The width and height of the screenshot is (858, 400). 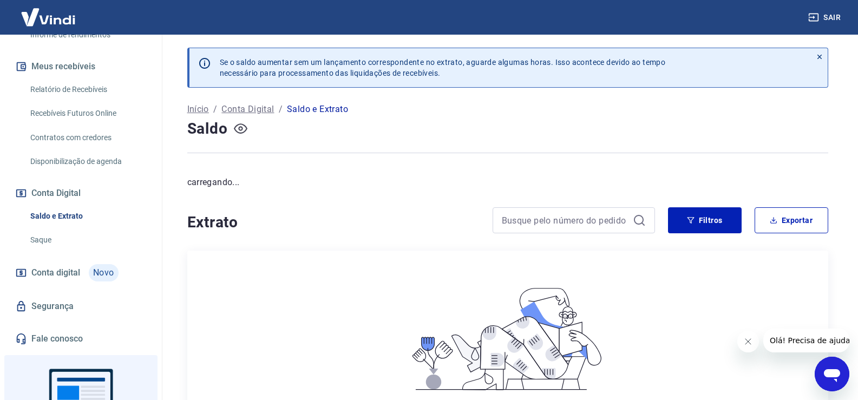 I want to click on h4: Saldo, so click(x=207, y=129).